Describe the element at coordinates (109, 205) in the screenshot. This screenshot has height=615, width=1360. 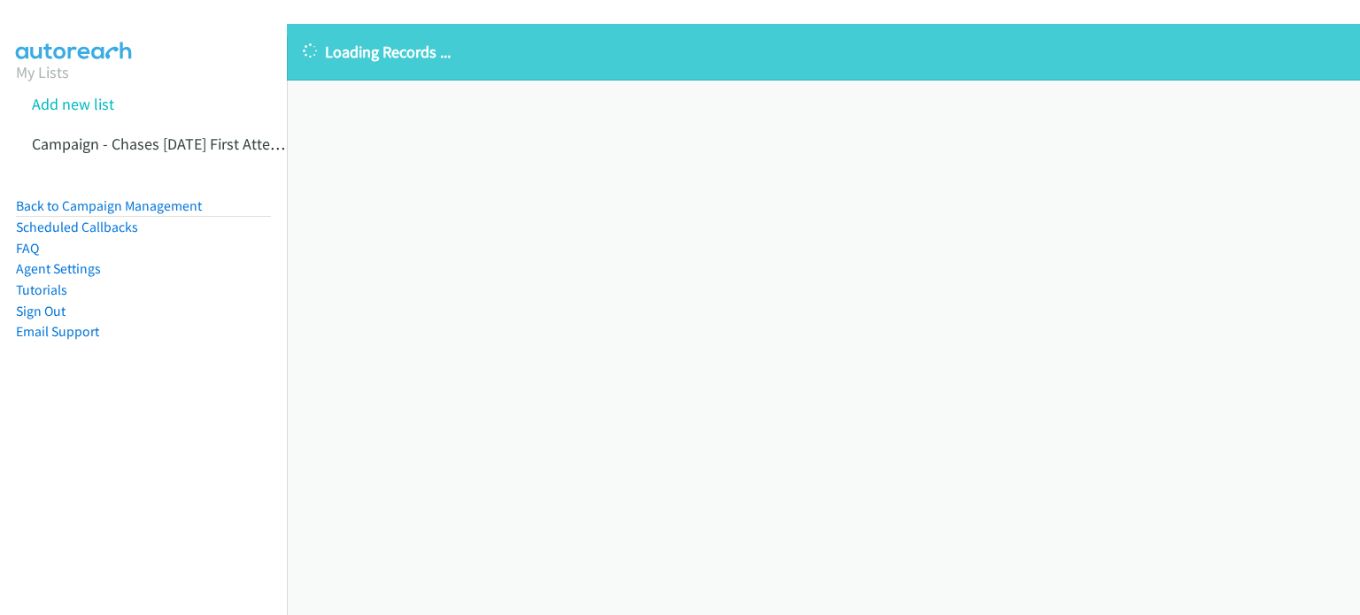
I see `a: Back to Campaign Management` at that location.